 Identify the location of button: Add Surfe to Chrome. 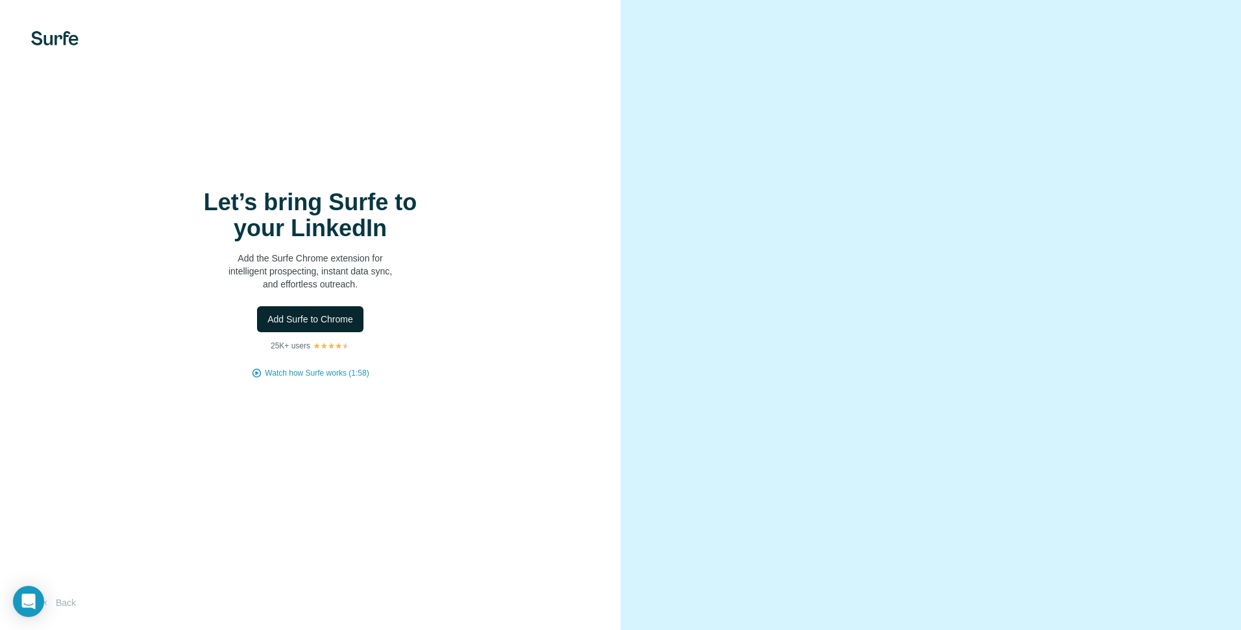
(310, 319).